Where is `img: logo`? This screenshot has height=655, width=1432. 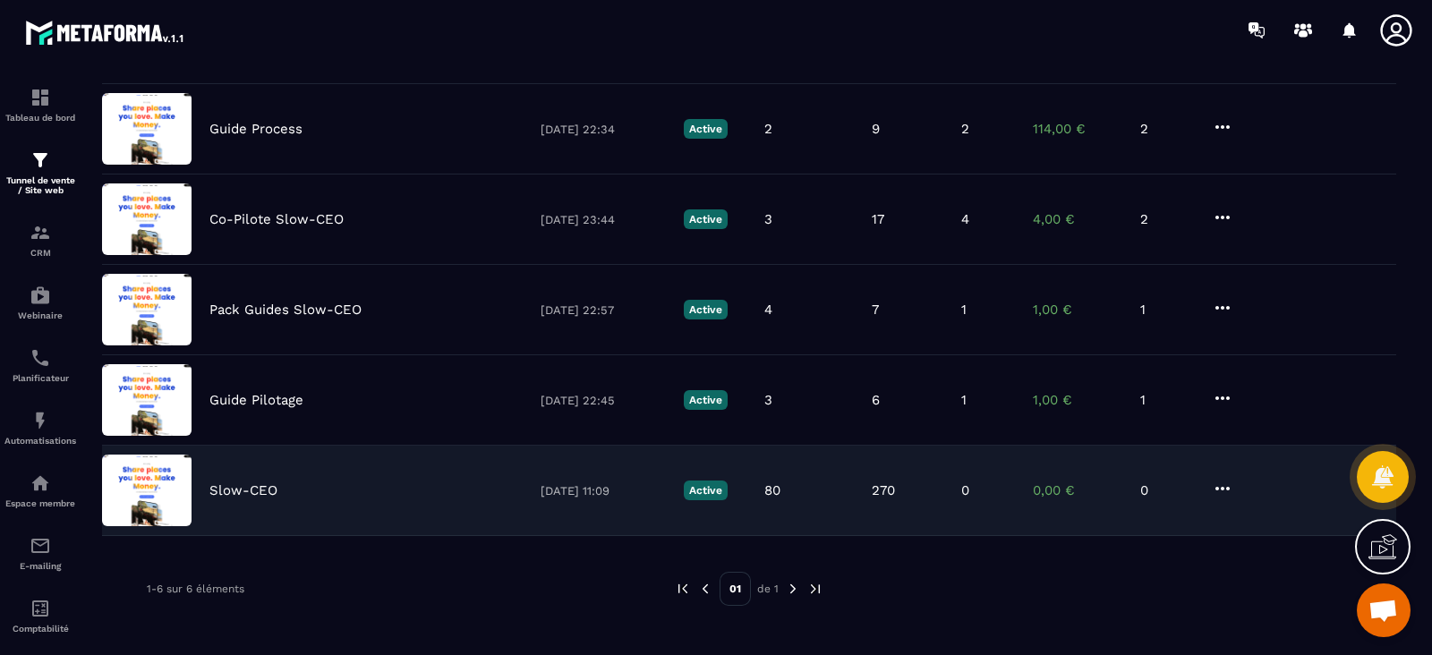 img: logo is located at coordinates (106, 32).